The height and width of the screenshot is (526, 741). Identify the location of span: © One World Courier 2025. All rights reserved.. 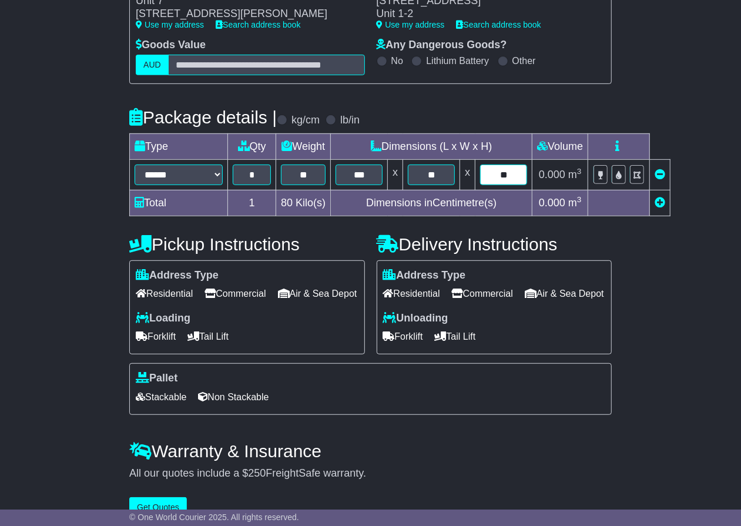
(214, 517).